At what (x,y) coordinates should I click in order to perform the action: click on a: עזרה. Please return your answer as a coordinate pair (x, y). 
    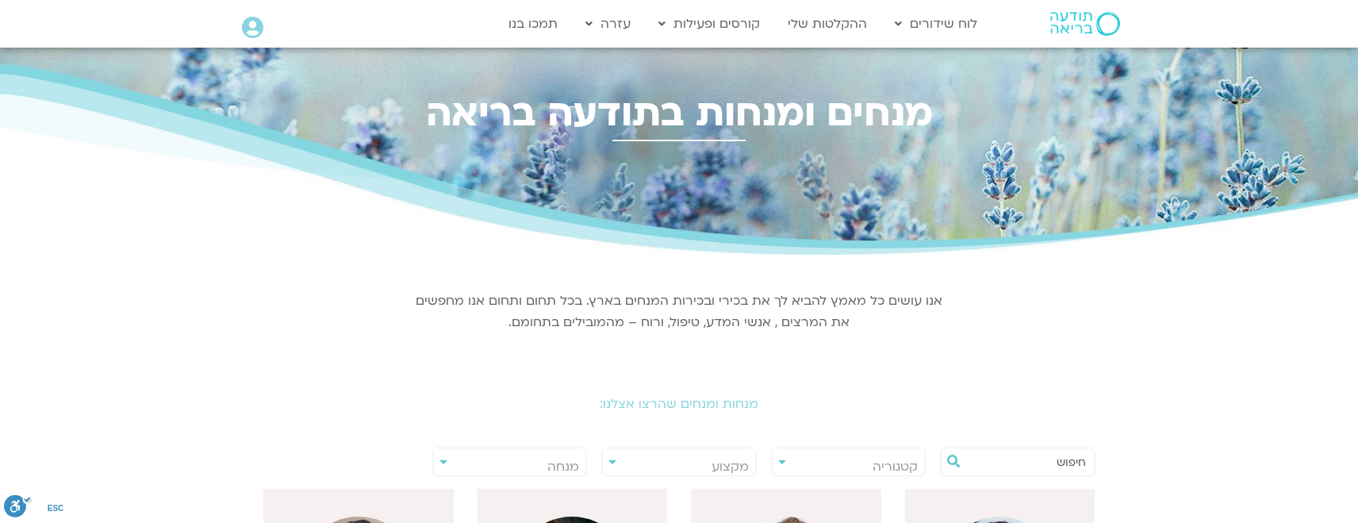
    Looking at the image, I should click on (608, 24).